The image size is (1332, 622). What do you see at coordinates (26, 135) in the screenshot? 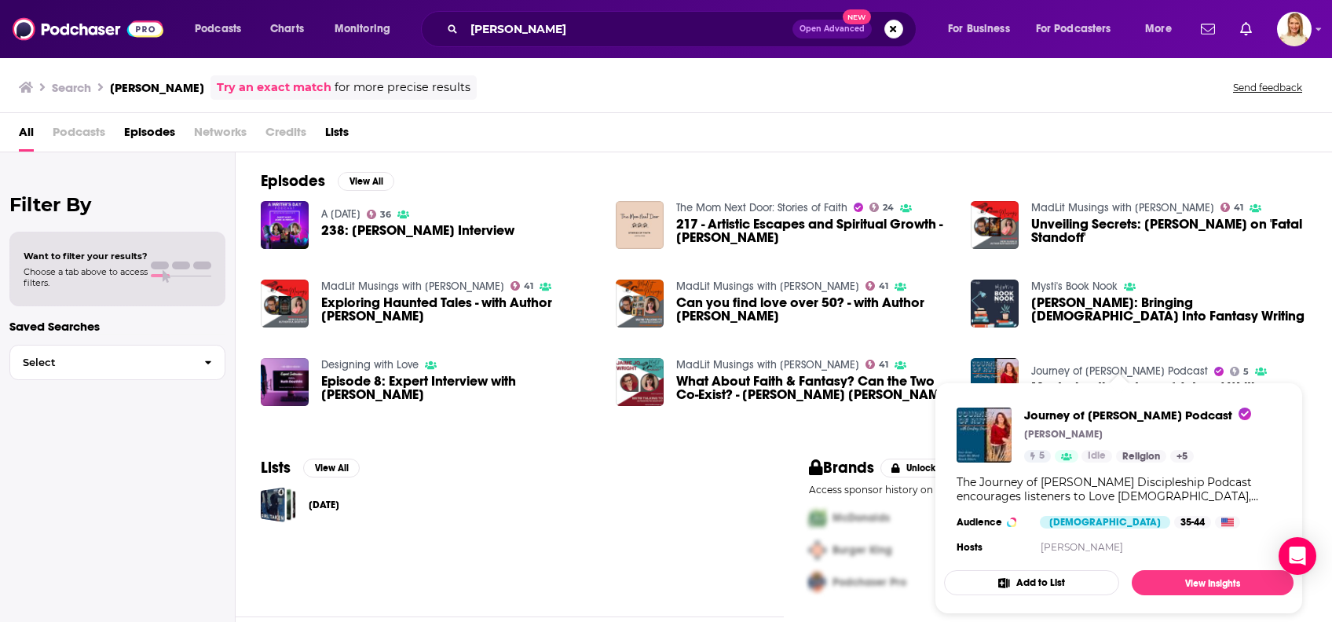
I see `span: All` at bounding box center [26, 135].